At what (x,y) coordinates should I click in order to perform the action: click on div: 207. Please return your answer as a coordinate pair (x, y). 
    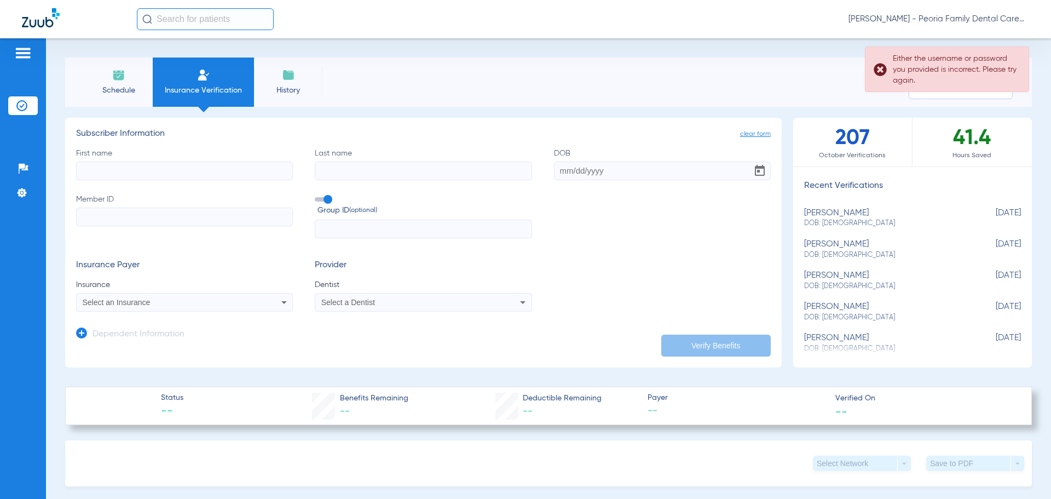
    Looking at the image, I should click on (853, 142).